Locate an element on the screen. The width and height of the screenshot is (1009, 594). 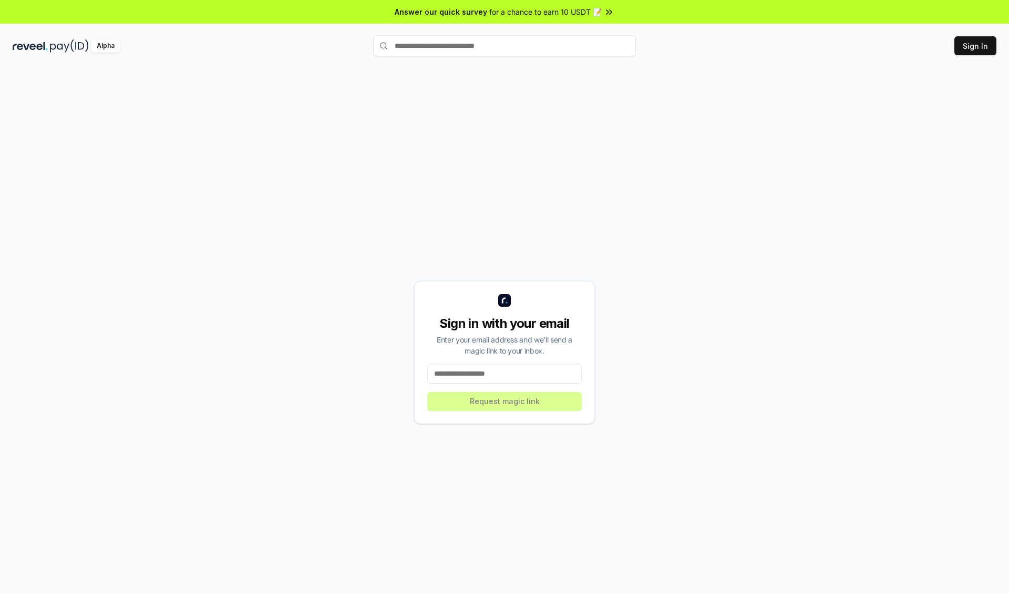
div: Sign in with your email is located at coordinates (505, 323).